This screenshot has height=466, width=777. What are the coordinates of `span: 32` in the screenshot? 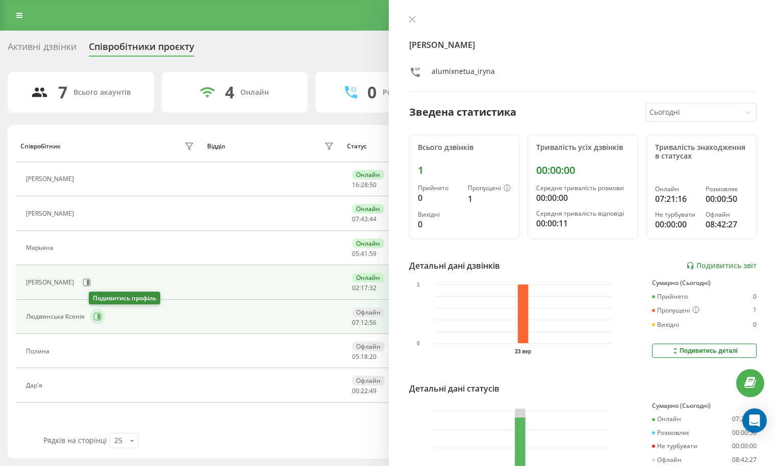 It's located at (373, 288).